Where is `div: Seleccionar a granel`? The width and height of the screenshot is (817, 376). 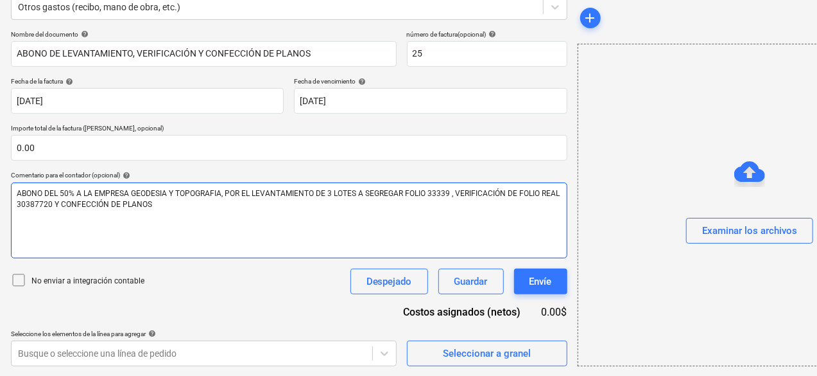 div: Seleccionar a granel is located at coordinates (487, 353).